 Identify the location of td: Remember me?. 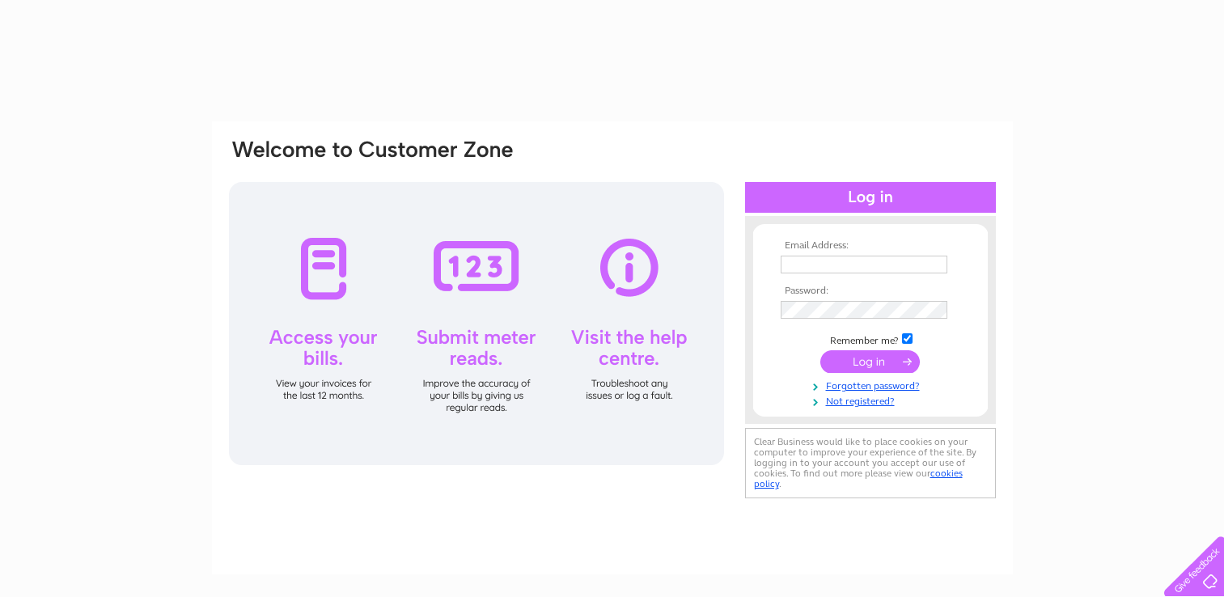
(870, 339).